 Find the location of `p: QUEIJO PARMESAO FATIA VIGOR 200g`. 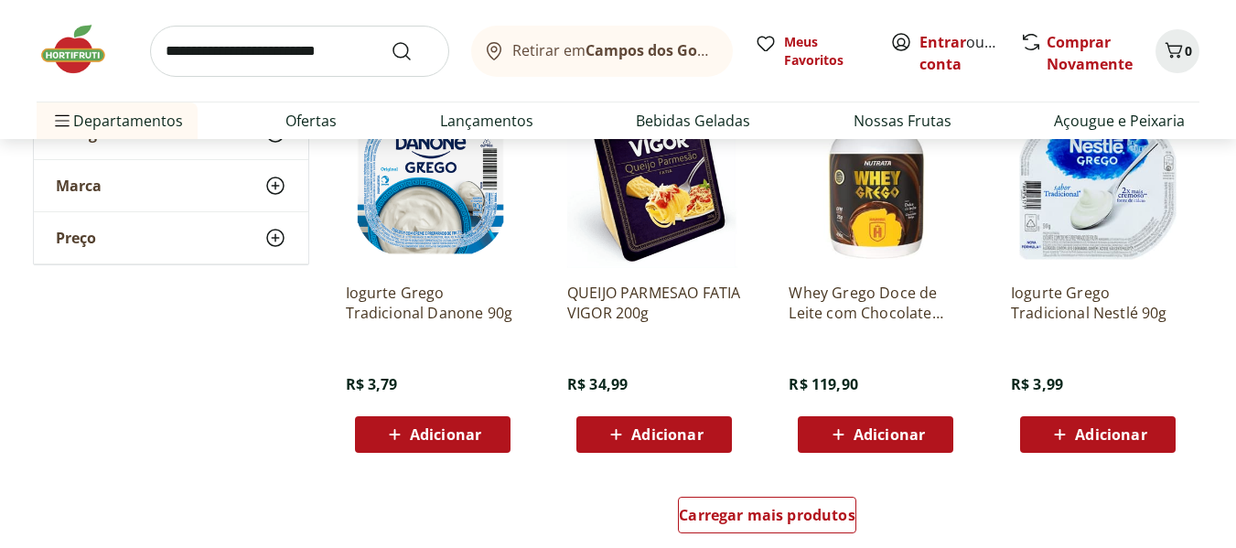

p: QUEIJO PARMESAO FATIA VIGOR 200g is located at coordinates (654, 303).